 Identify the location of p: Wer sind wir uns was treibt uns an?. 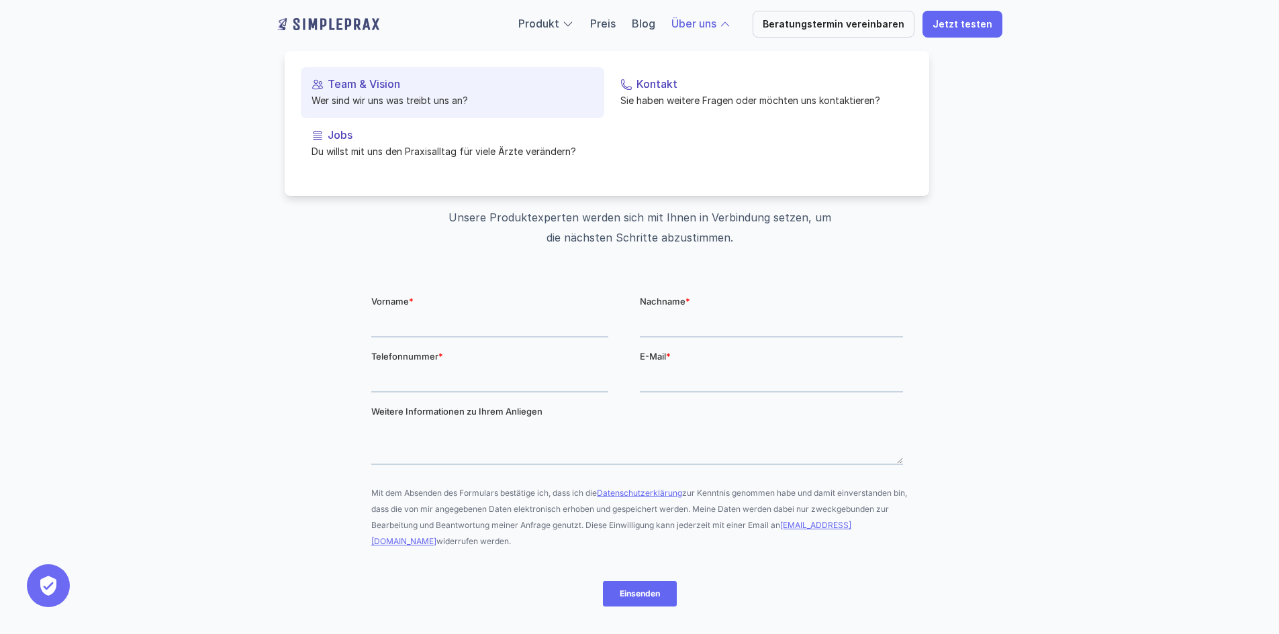
(452, 100).